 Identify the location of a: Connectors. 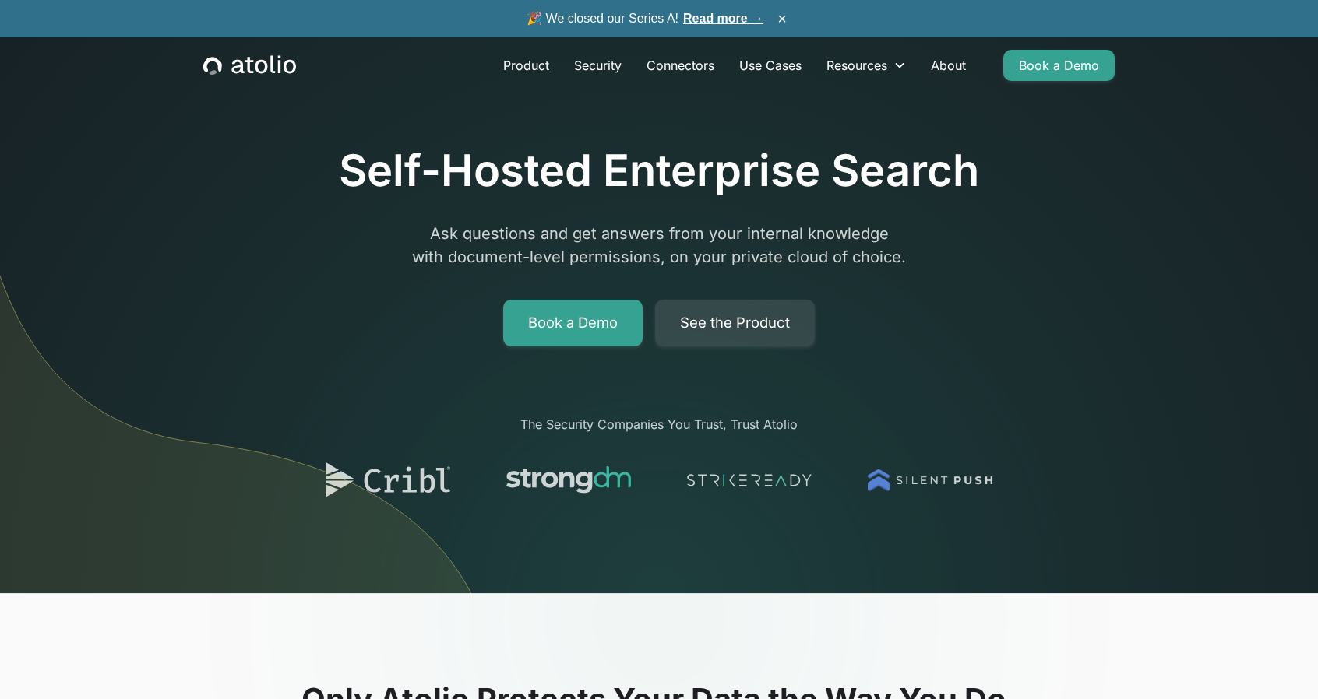
(680, 65).